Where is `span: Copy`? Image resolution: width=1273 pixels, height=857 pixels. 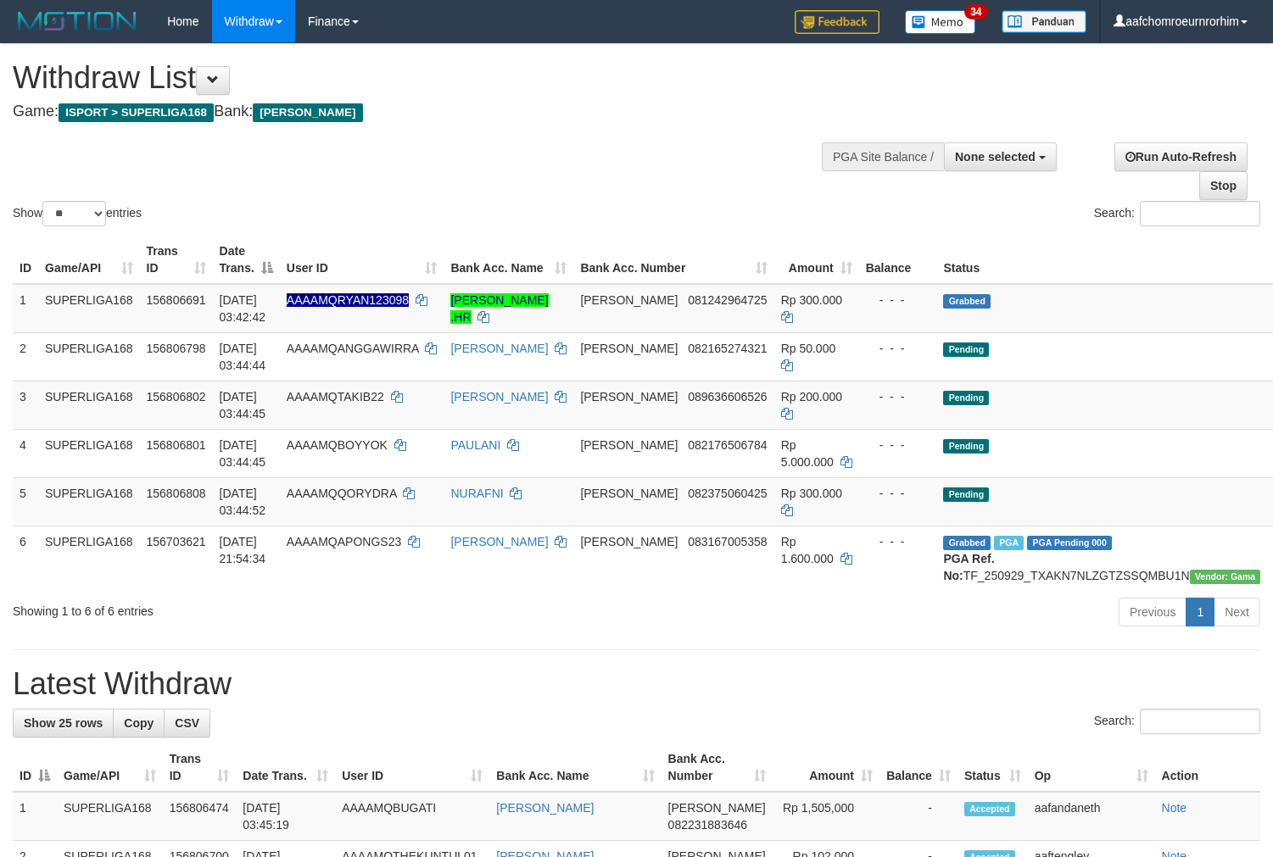
span: Copy is located at coordinates (138, 723).